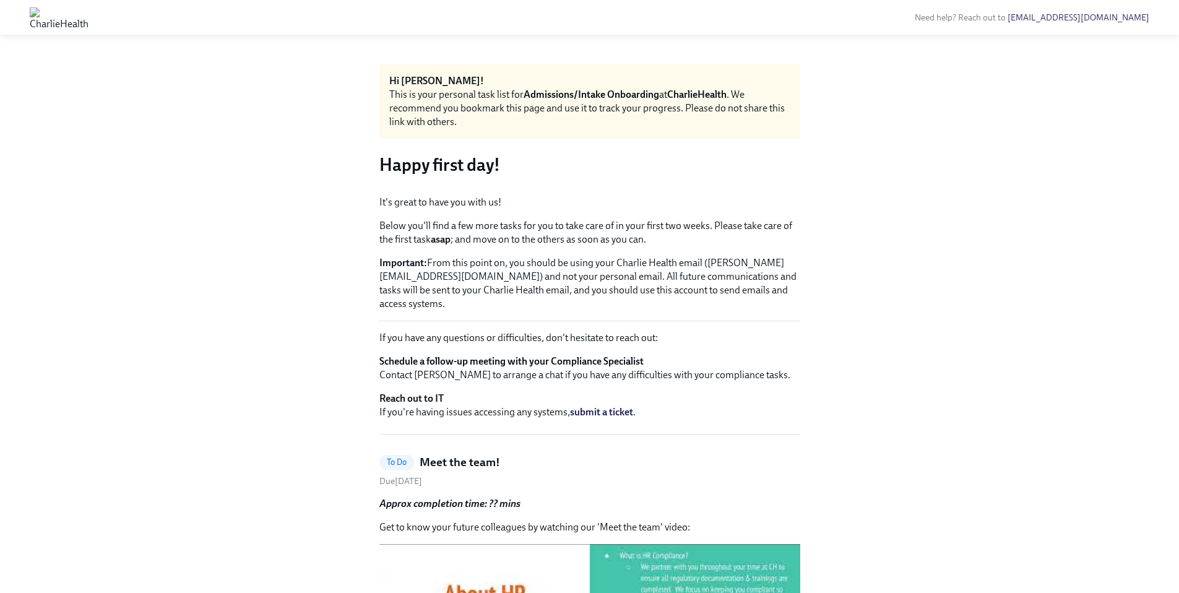 This screenshot has height=593, width=1179. What do you see at coordinates (590, 233) in the screenshot?
I see `p: Below you'll find a few more tasks for you to take care of in your first two weeks. Please take c...` at bounding box center [590, 233].